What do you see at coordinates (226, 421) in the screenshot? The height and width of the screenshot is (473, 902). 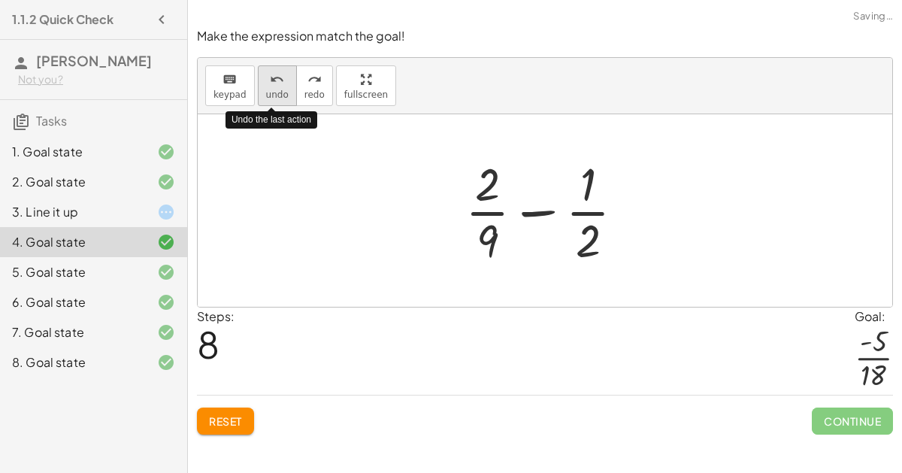 I see `button: Reset` at bounding box center [226, 421].